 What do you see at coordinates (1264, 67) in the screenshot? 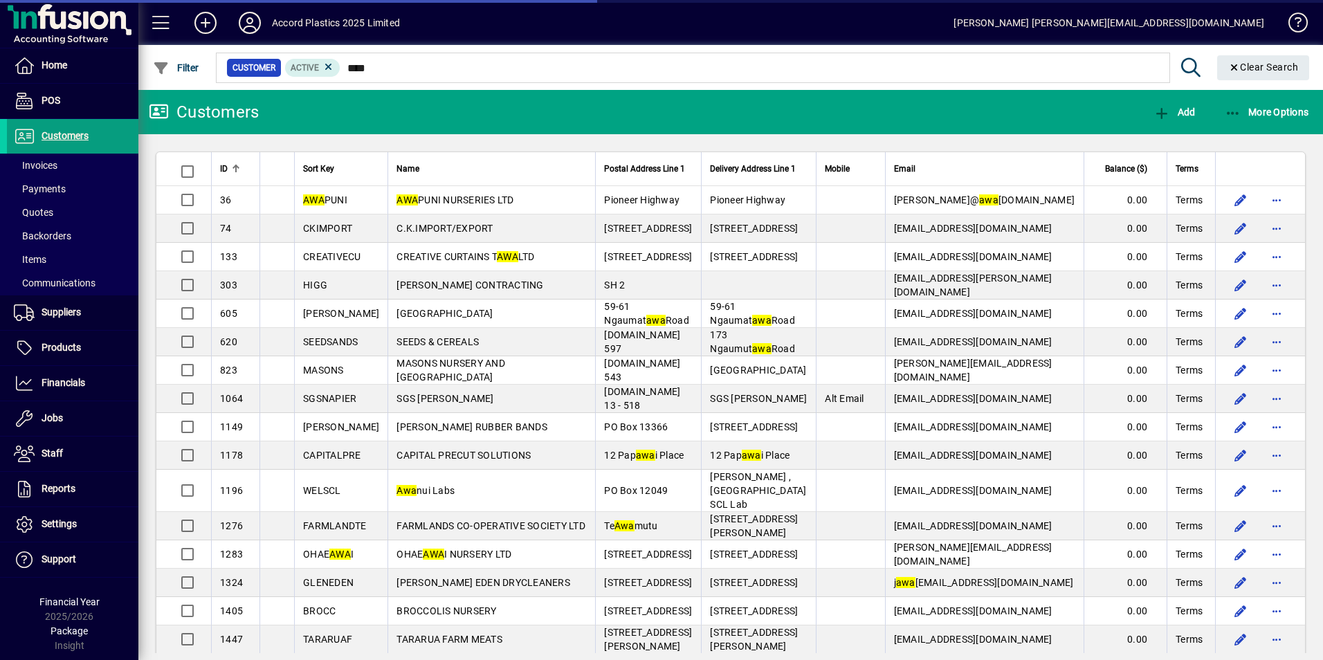
I see `span: Clear Search` at bounding box center [1264, 67].